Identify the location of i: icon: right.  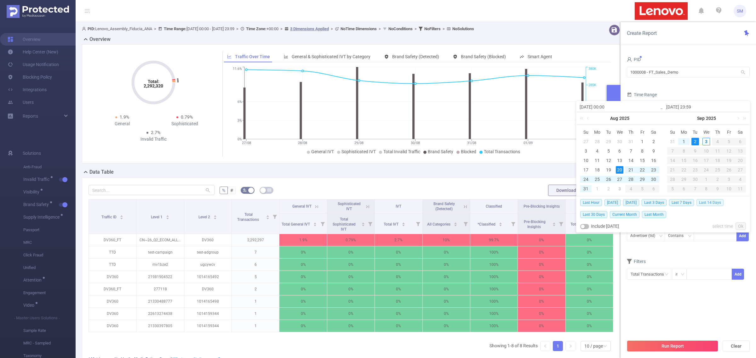
(570, 346).